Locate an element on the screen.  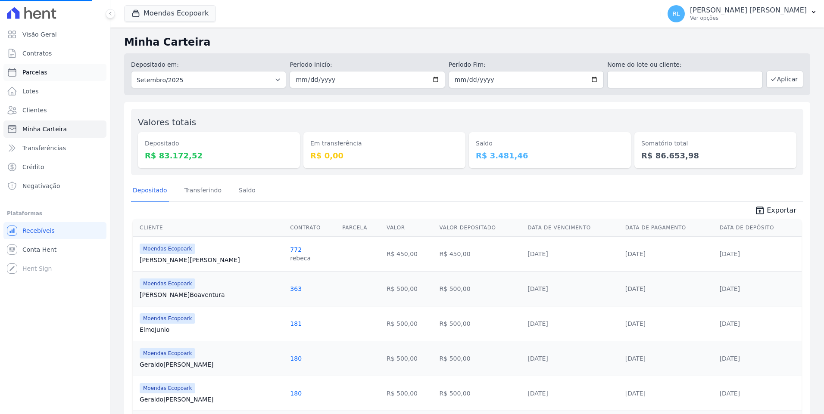
span: Minha Carteira is located at coordinates (44, 129).